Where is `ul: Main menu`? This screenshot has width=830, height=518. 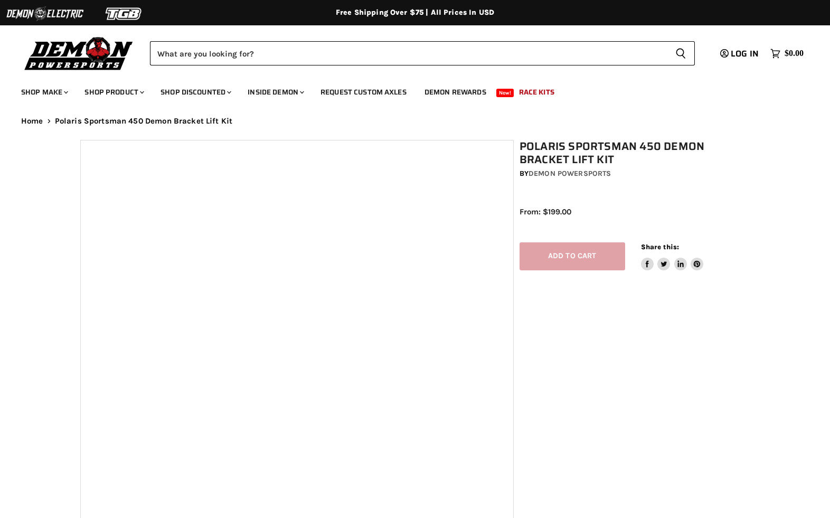 ul: Main menu is located at coordinates (407, 90).